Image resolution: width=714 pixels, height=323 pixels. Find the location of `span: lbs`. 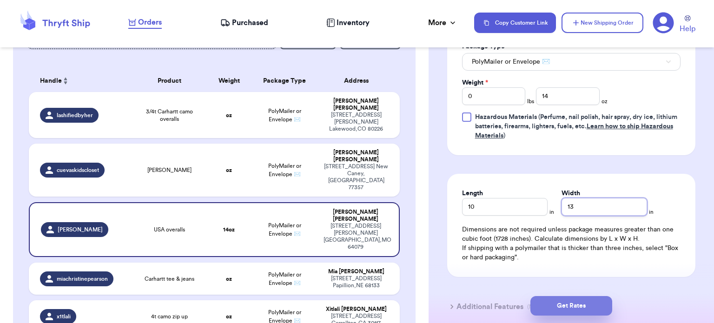

span: lbs is located at coordinates (531, 101).